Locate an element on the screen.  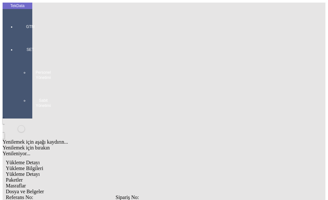
div: Yenilemek için bırakın is located at coordinates (115, 148).